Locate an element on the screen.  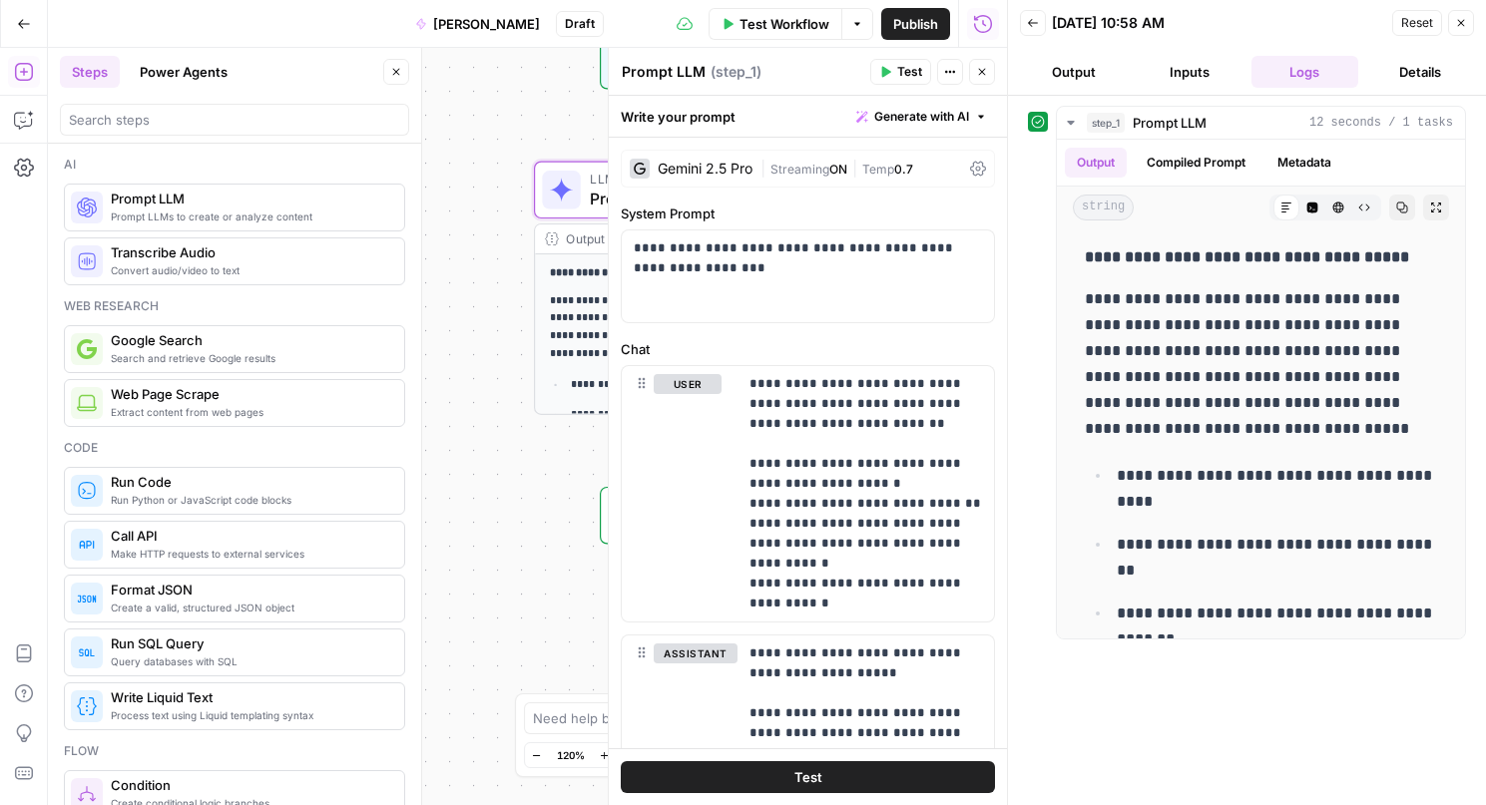
span: Reset is located at coordinates (1417, 23).